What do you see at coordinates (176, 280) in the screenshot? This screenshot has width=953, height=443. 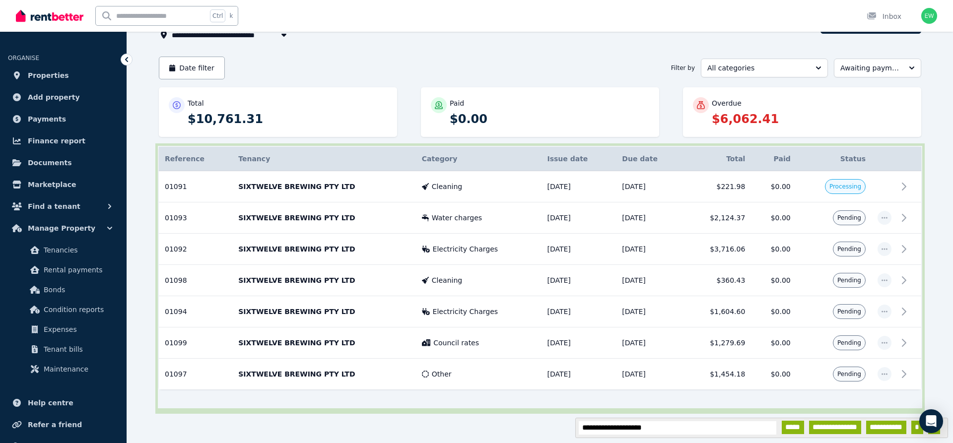 I see `span: 01098` at bounding box center [176, 280].